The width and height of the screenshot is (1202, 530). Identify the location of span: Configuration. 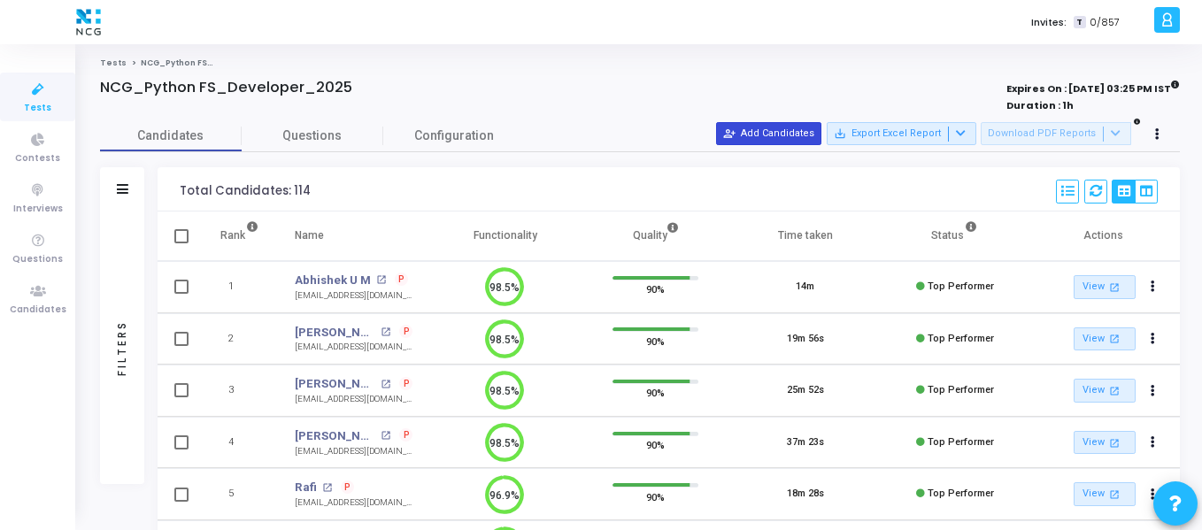
(454, 135).